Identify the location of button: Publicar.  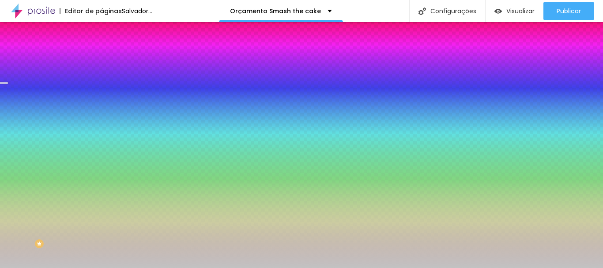
(569, 11).